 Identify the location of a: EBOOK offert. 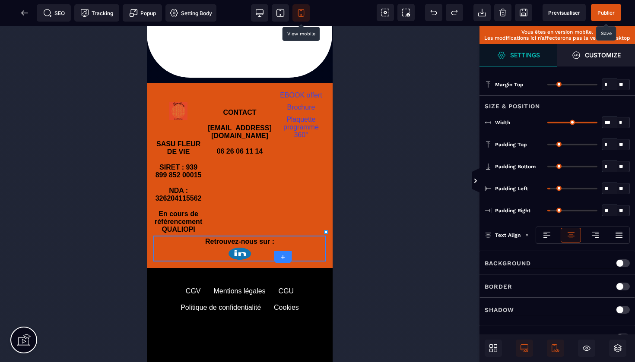
(154, 69).